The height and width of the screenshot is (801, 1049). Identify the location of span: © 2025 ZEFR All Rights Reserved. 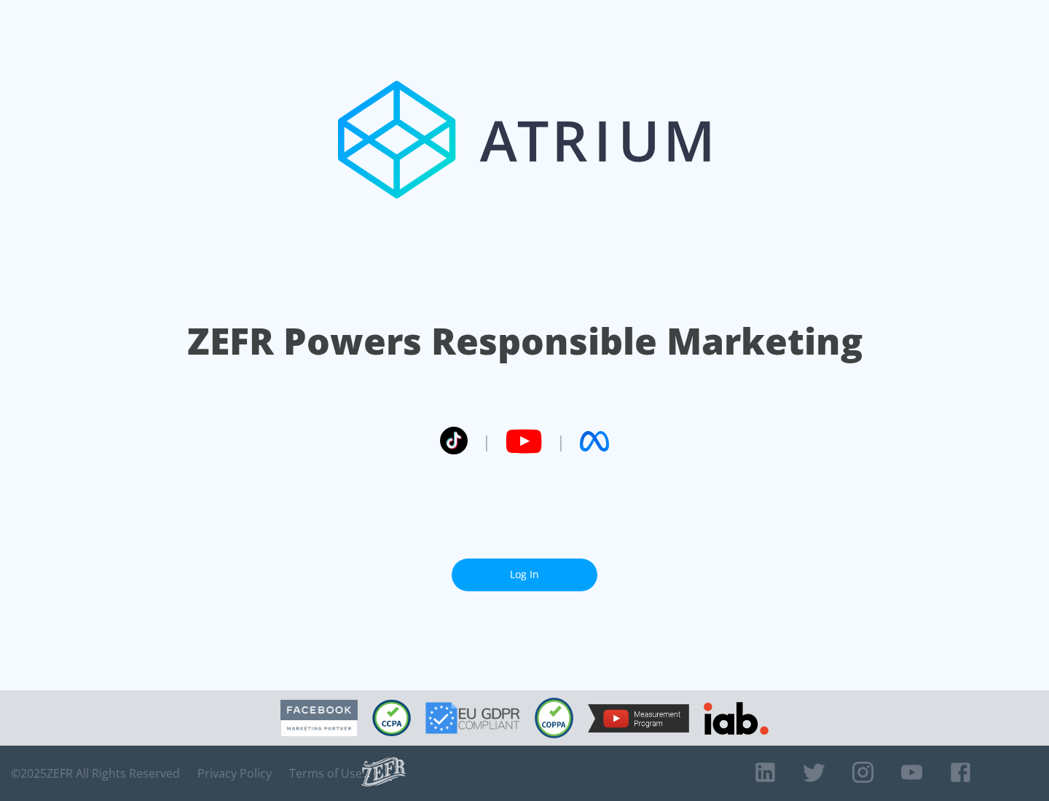
(95, 774).